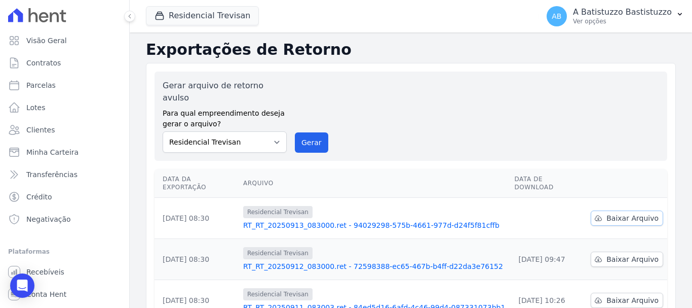 Image resolution: width=692 pixels, height=308 pixels. What do you see at coordinates (411, 50) in the screenshot?
I see `h2: Exportações de Retorno` at bounding box center [411, 50].